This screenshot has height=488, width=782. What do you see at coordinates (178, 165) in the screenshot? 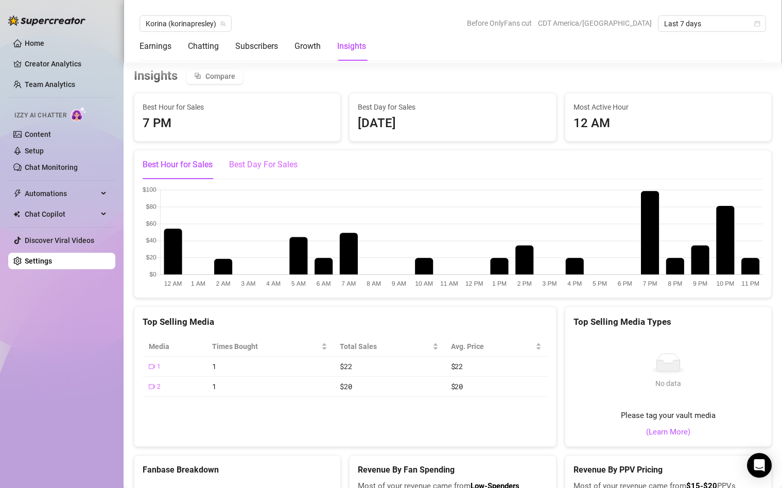
I see `div: Best Hour for Sales` at bounding box center [178, 165].